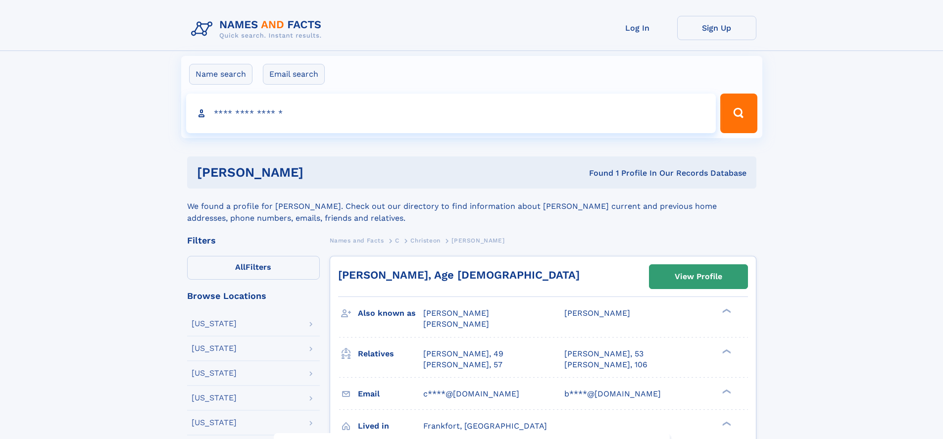  I want to click on h3: Also known as, so click(391, 314).